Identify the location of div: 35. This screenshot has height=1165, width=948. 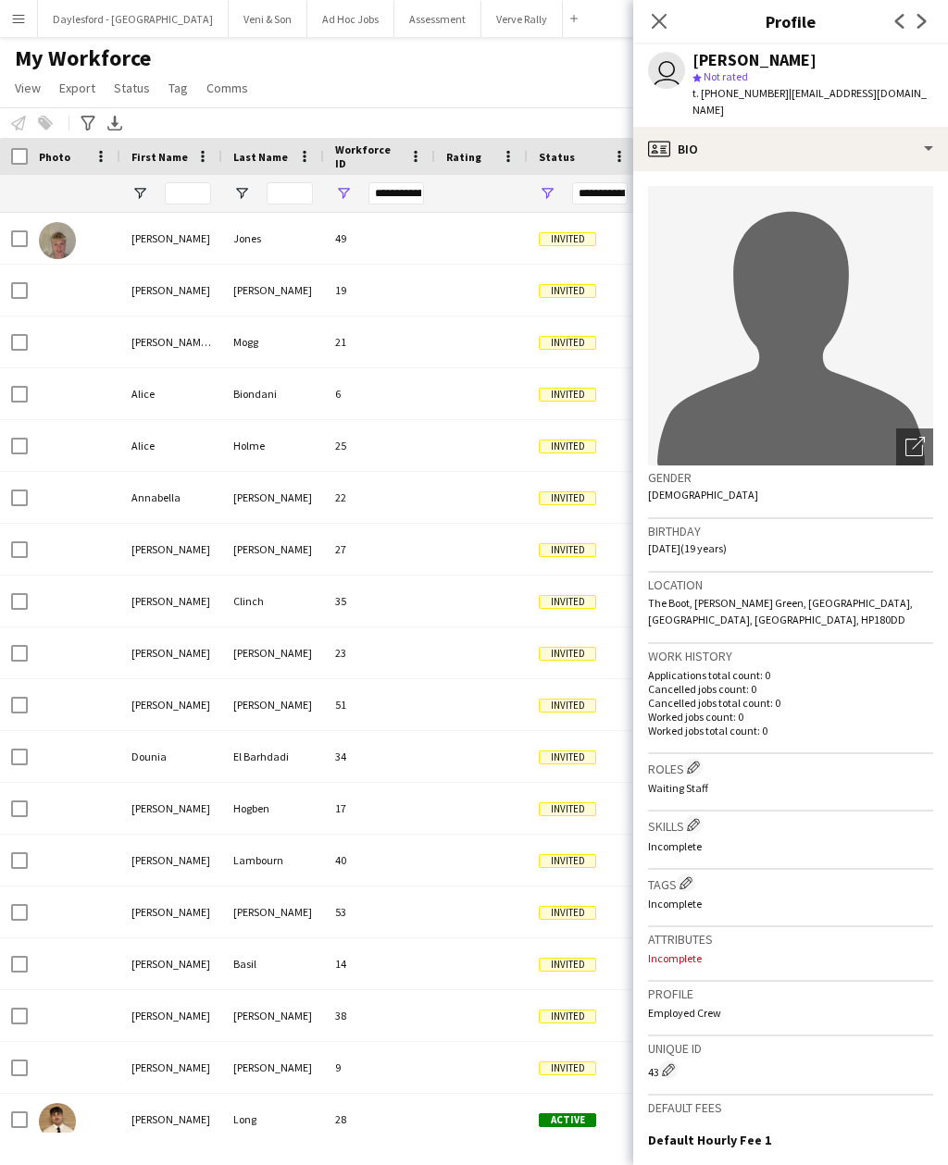
(379, 601).